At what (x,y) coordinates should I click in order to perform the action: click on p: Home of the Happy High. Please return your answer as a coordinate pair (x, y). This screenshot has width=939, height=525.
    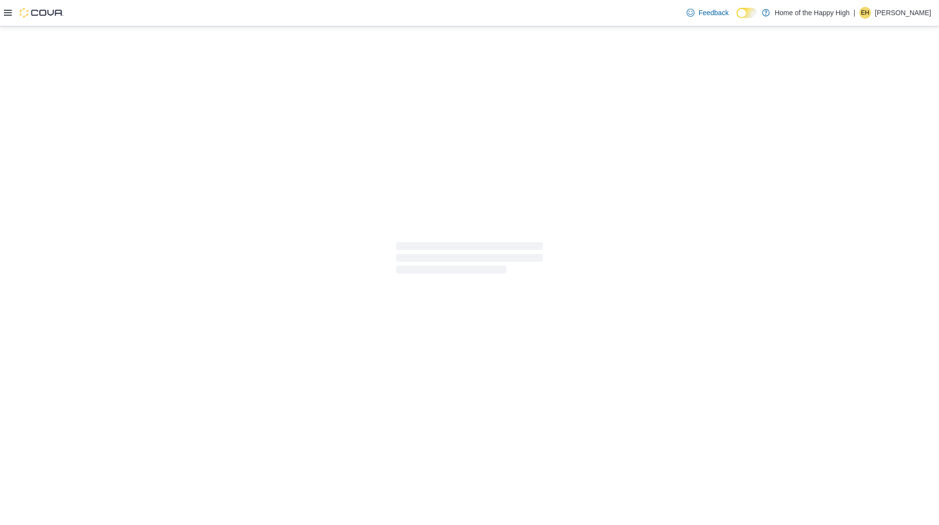
    Looking at the image, I should click on (812, 13).